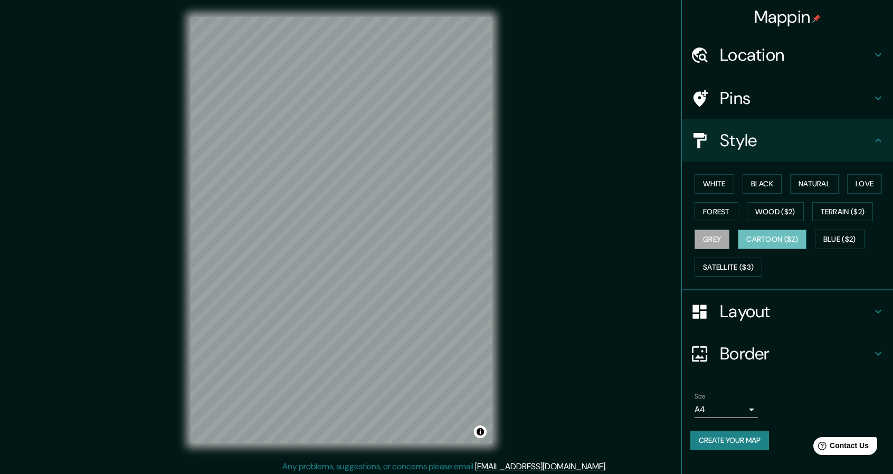 This screenshot has width=893, height=474. Describe the element at coordinates (840, 239) in the screenshot. I see `button: Blue ($2)` at that location.